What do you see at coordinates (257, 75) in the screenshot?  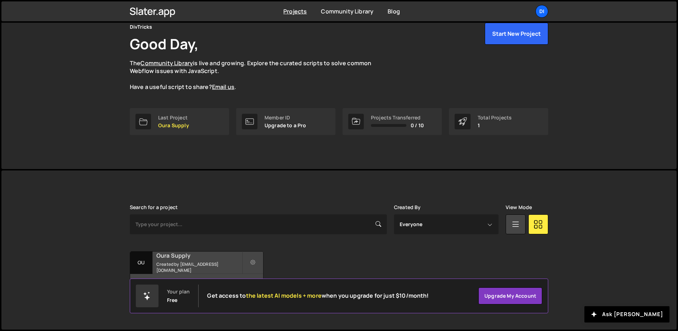 I see `p: The is live and growing. Explore the curated scripts to solve common Webflow issues with JavaScri...` at bounding box center [257, 75].